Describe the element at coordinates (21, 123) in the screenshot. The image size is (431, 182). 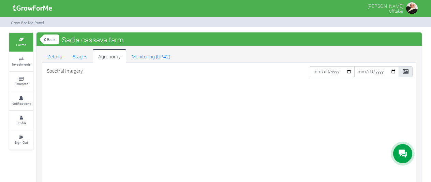
I see `small: Profile` at that location.